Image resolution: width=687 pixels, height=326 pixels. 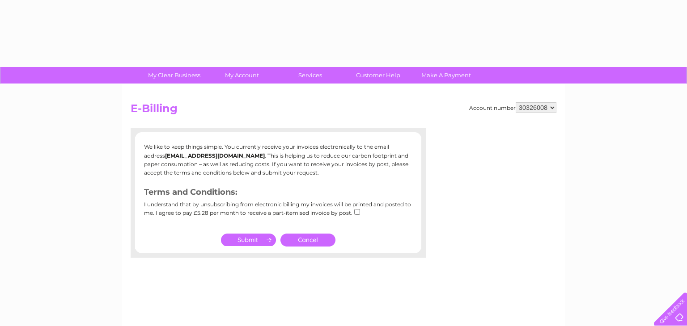 What do you see at coordinates (308, 240) in the screenshot?
I see `a: Cancel` at bounding box center [308, 240].